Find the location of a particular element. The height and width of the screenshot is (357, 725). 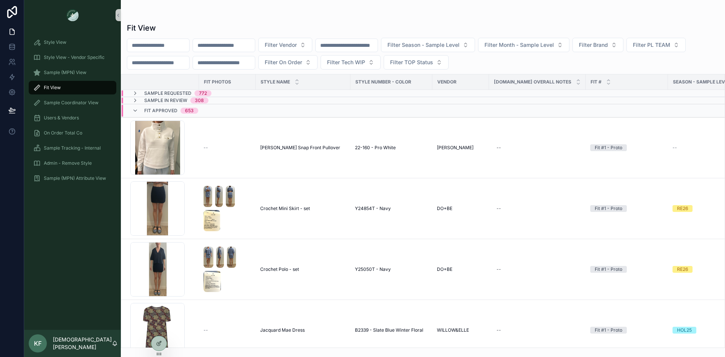

a: Crochet Polo - set is located at coordinates (303, 269).